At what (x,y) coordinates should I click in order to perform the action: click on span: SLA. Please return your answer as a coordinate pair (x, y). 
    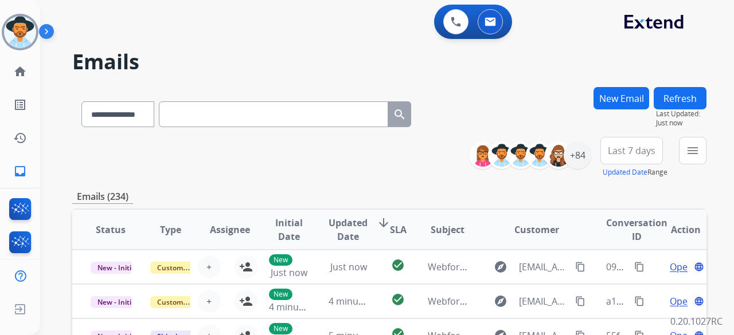
    Looking at the image, I should click on (398, 230).